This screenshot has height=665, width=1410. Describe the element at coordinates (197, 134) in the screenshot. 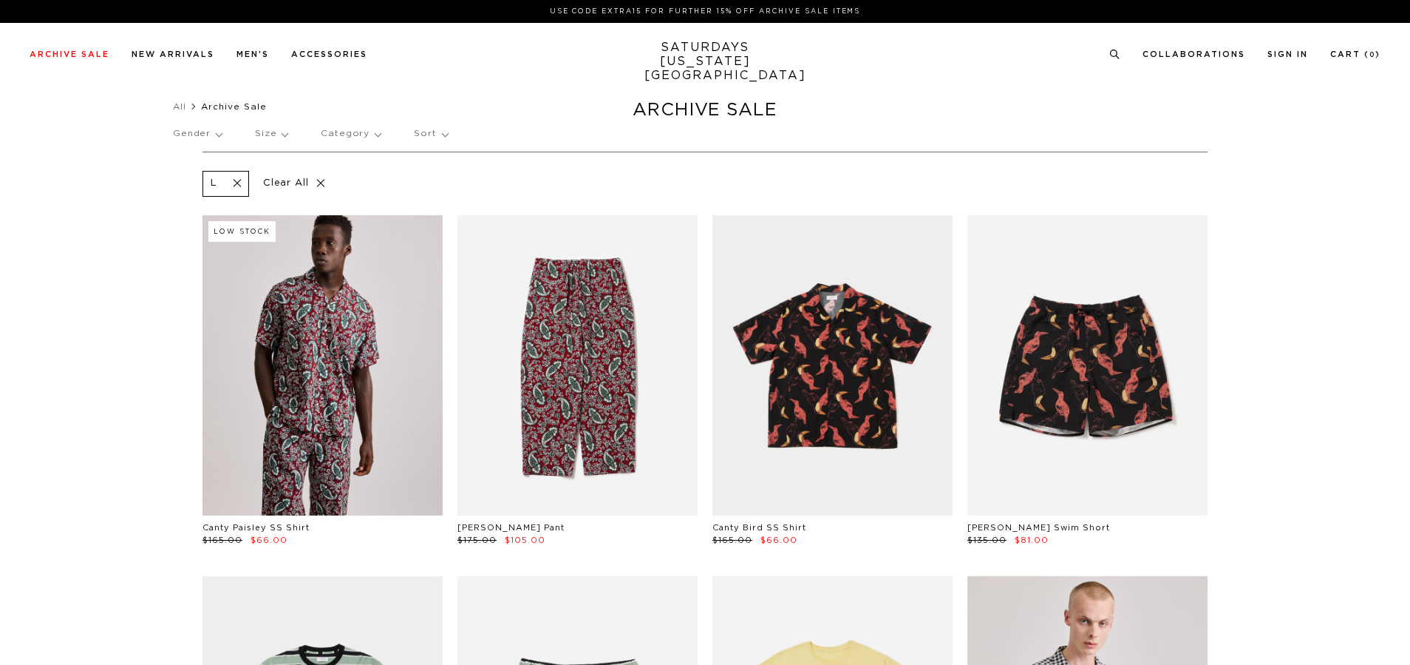

I see `p: Gender` at that location.